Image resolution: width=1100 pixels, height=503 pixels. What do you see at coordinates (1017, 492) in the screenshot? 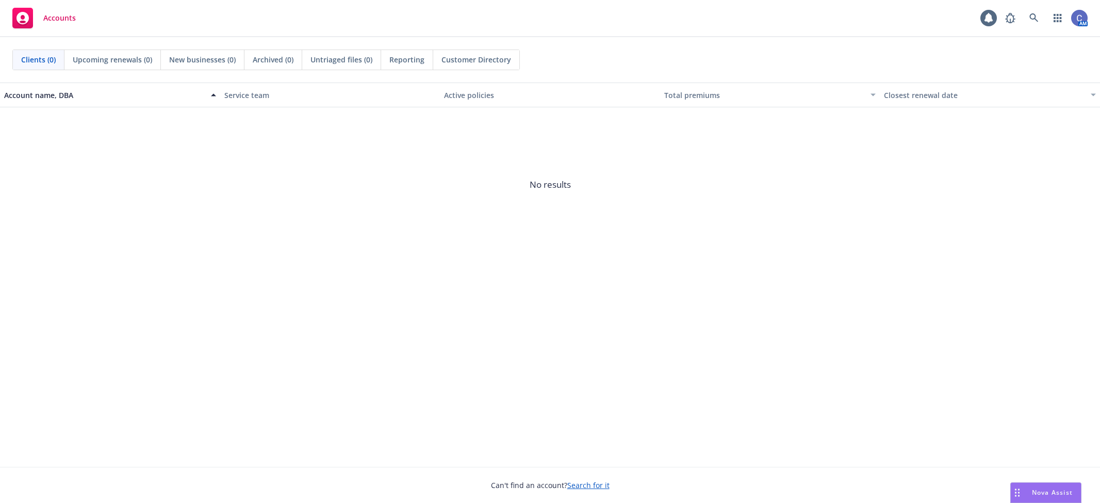
I see `div: Drag to move` at bounding box center [1017, 492].